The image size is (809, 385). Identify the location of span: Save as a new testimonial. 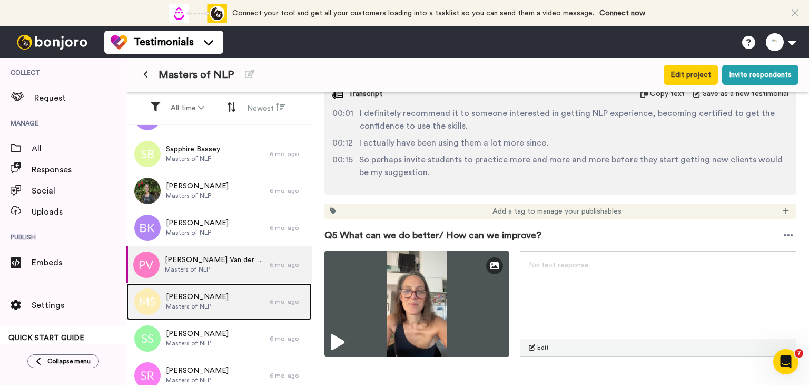
(746, 94).